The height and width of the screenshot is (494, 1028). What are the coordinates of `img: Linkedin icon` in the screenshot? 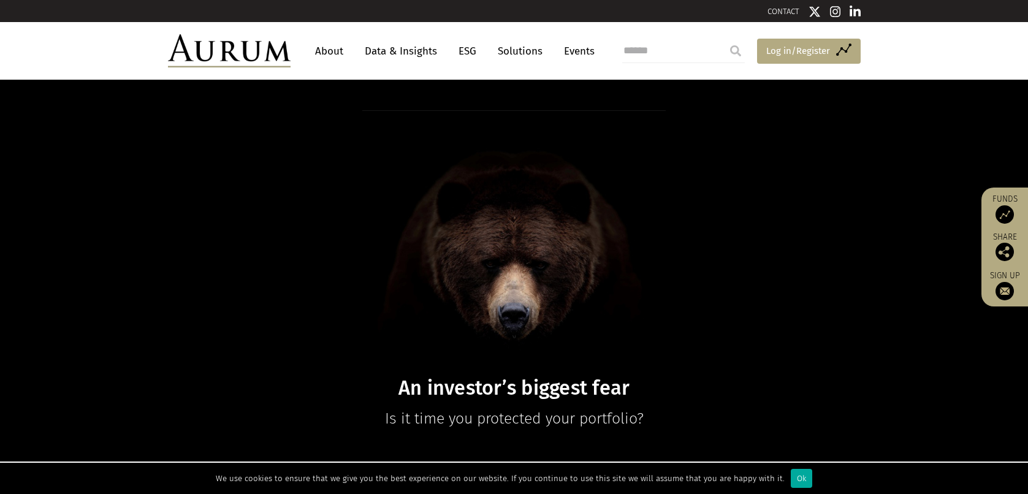 It's located at (855, 12).